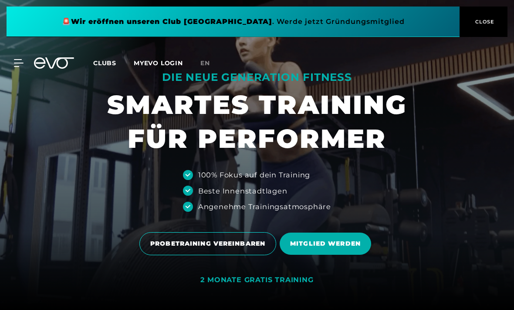  Describe the element at coordinates (208, 244) in the screenshot. I see `span: PROBETRAINING VEREINBAREN` at that location.